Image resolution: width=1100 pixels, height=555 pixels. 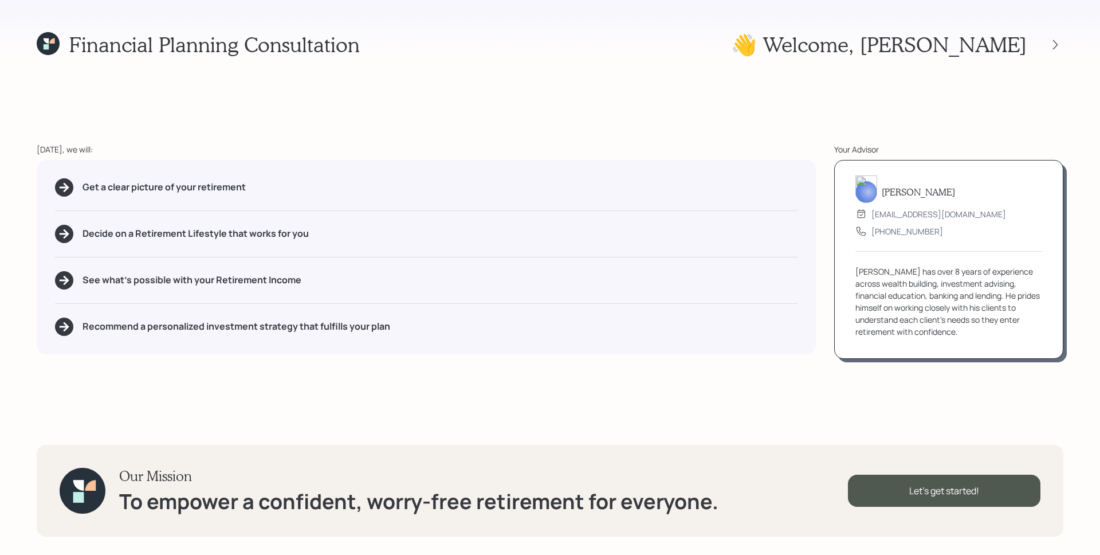 I want to click on h1: Financial Planning Consultation, so click(x=214, y=44).